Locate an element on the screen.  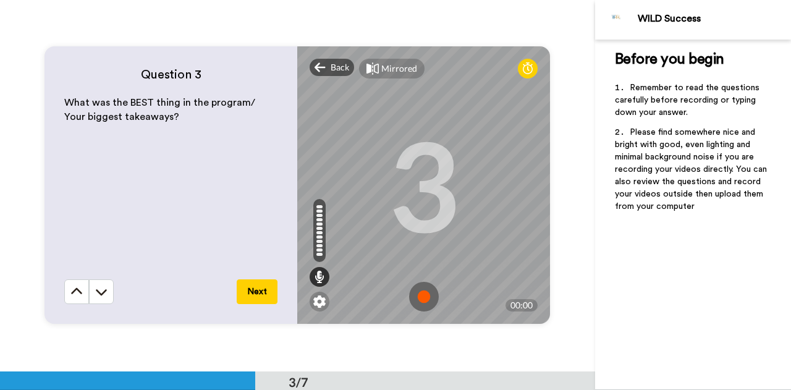
div: Mirrored is located at coordinates (399, 69).